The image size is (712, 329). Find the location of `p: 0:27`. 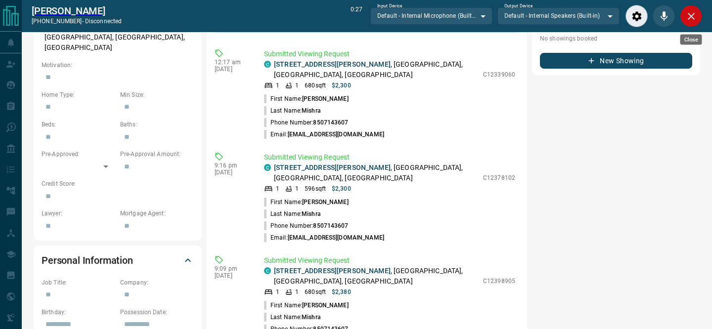

p: 0:27 is located at coordinates (357, 16).